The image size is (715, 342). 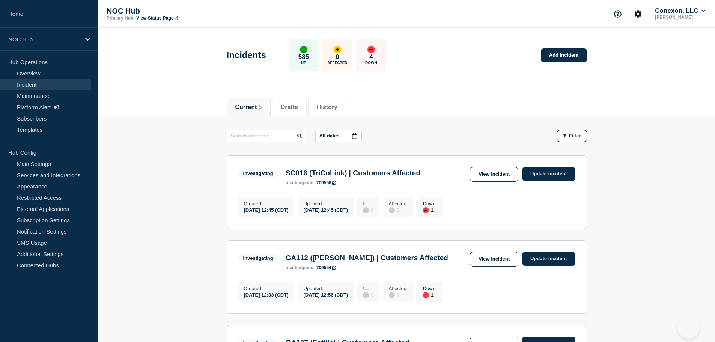 What do you see at coordinates (157, 18) in the screenshot?
I see `a: View Status Page` at bounding box center [157, 18].